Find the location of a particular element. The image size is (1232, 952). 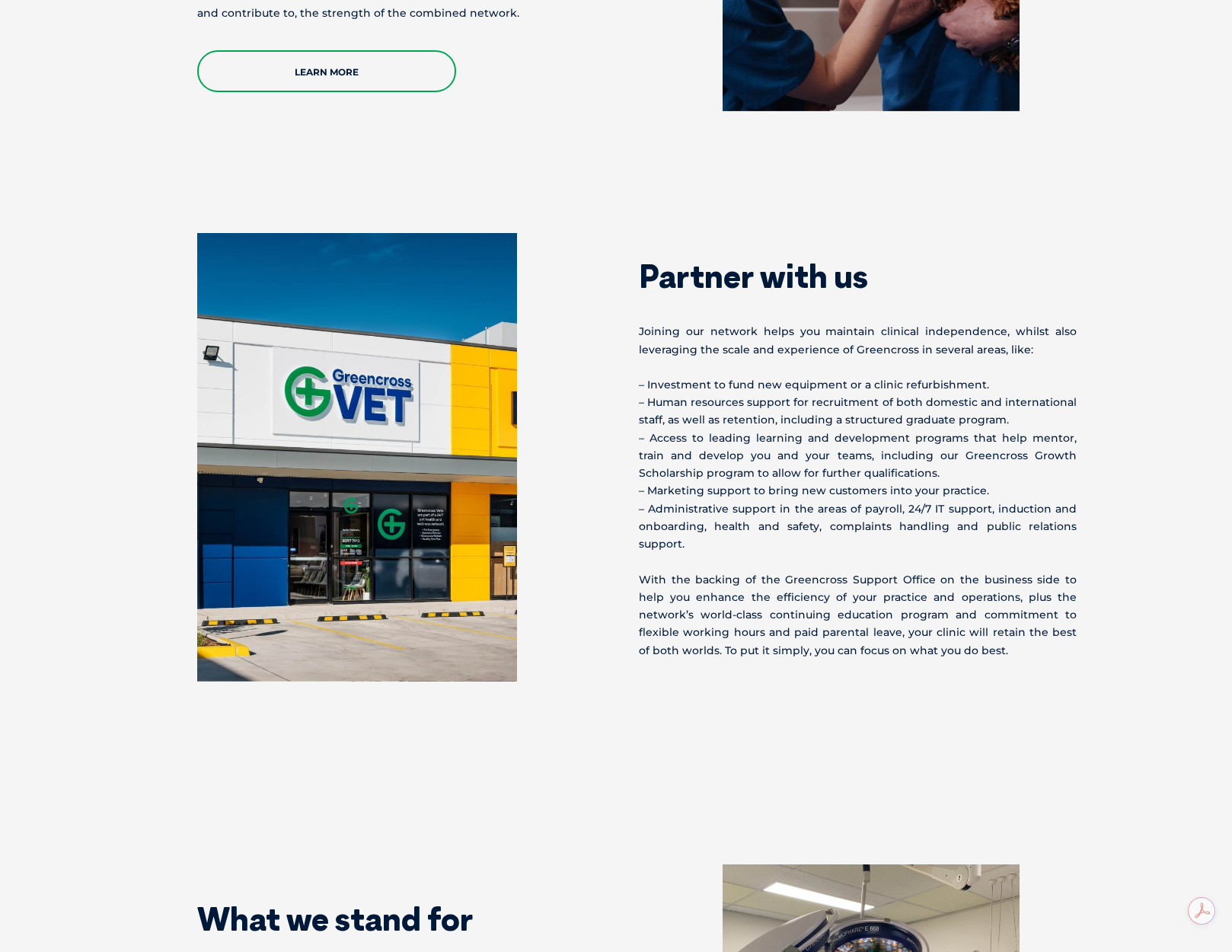

h2: Partner with us is located at coordinates (858, 276).